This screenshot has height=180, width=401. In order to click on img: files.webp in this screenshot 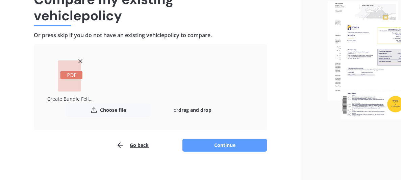, I will do `click(364, 61)`.